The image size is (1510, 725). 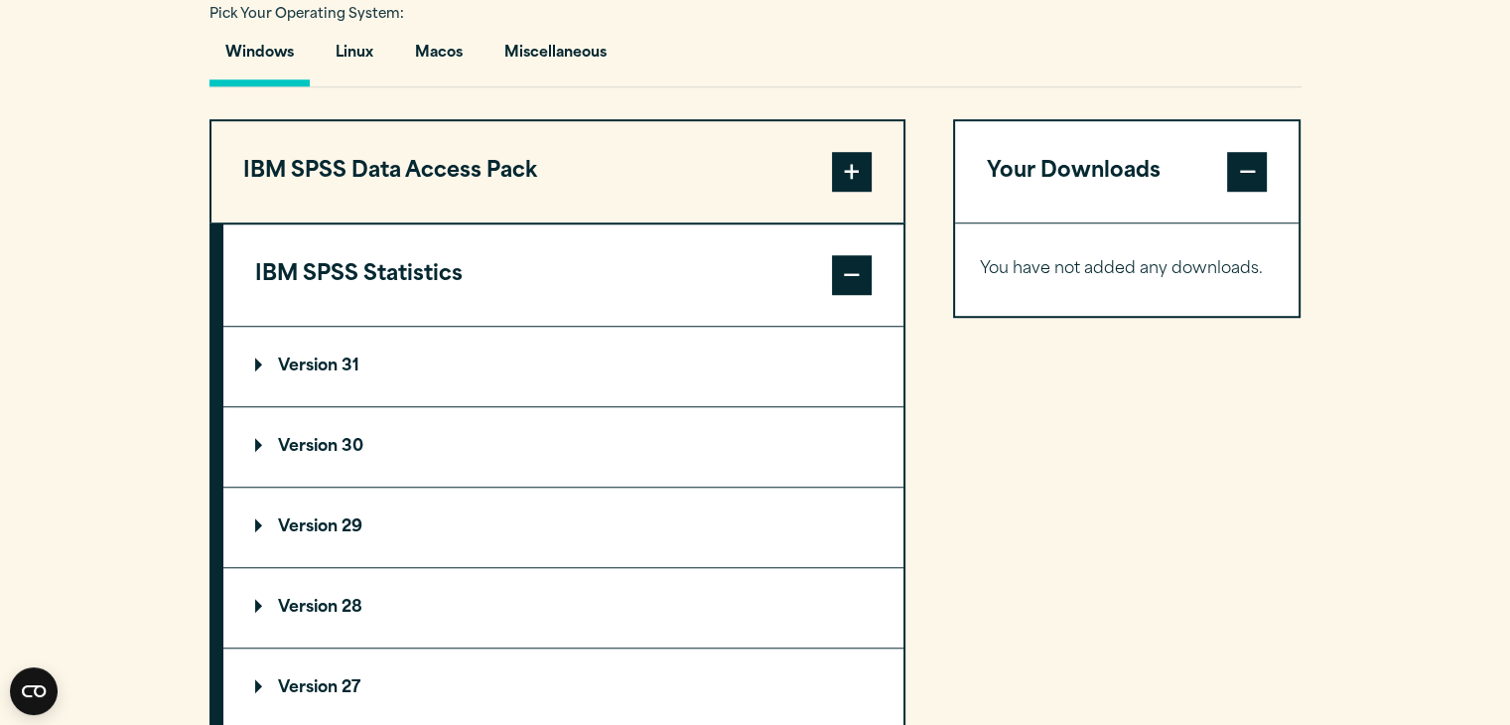 What do you see at coordinates (354, 58) in the screenshot?
I see `button: Linux` at bounding box center [354, 58].